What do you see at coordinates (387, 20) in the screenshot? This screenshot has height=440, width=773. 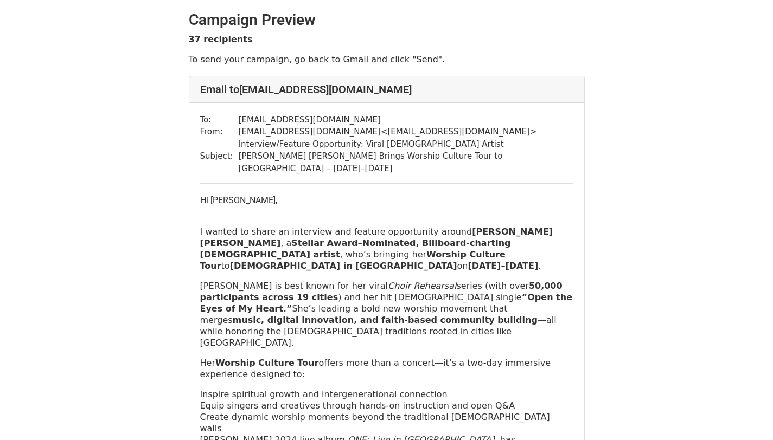 I see `h2: Campaign Preview` at bounding box center [387, 20].